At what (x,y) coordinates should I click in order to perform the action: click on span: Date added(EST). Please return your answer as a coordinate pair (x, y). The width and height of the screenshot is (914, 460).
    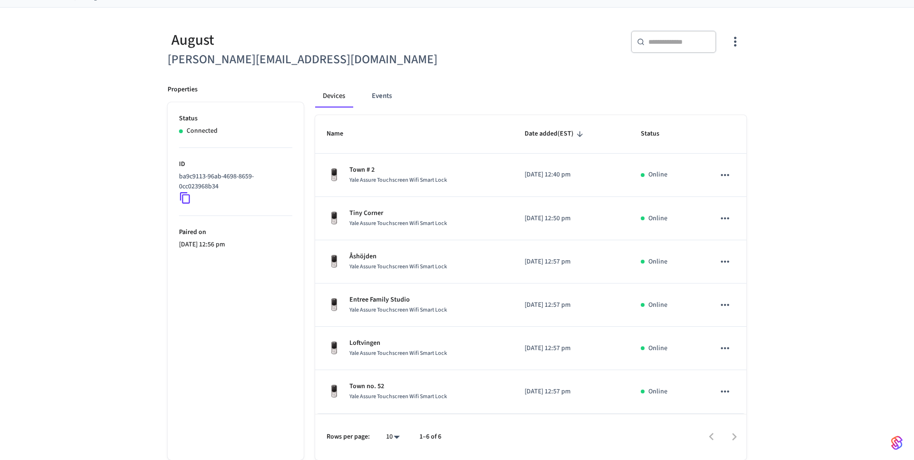
    Looking at the image, I should click on (555, 134).